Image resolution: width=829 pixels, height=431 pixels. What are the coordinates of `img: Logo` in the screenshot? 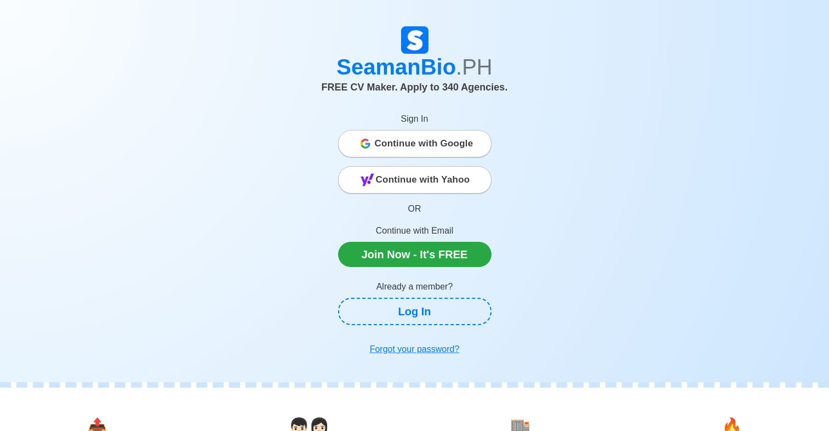 It's located at (415, 40).